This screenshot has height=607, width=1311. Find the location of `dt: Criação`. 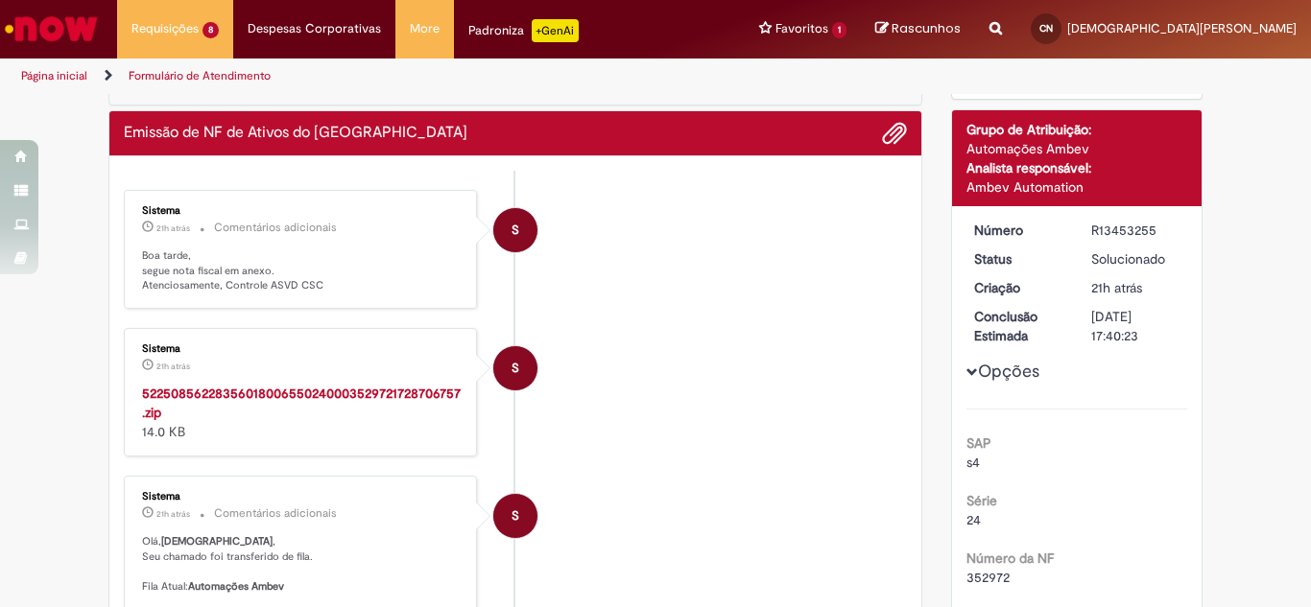

dt: Criação is located at coordinates (1018, 288).